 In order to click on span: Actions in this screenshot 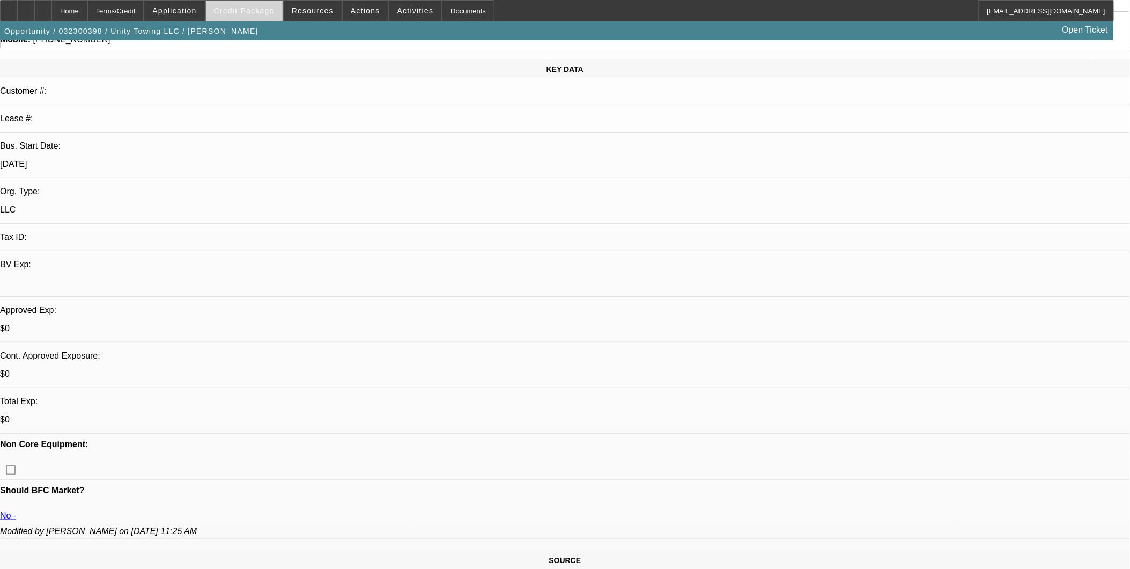, I will do `click(365, 11)`.